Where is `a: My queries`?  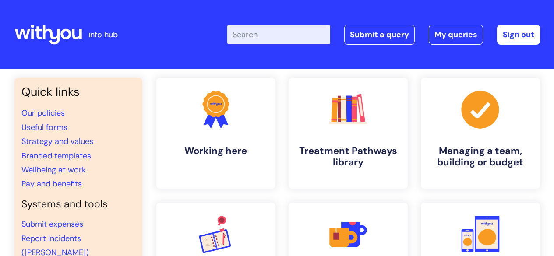
a: My queries is located at coordinates (456, 35).